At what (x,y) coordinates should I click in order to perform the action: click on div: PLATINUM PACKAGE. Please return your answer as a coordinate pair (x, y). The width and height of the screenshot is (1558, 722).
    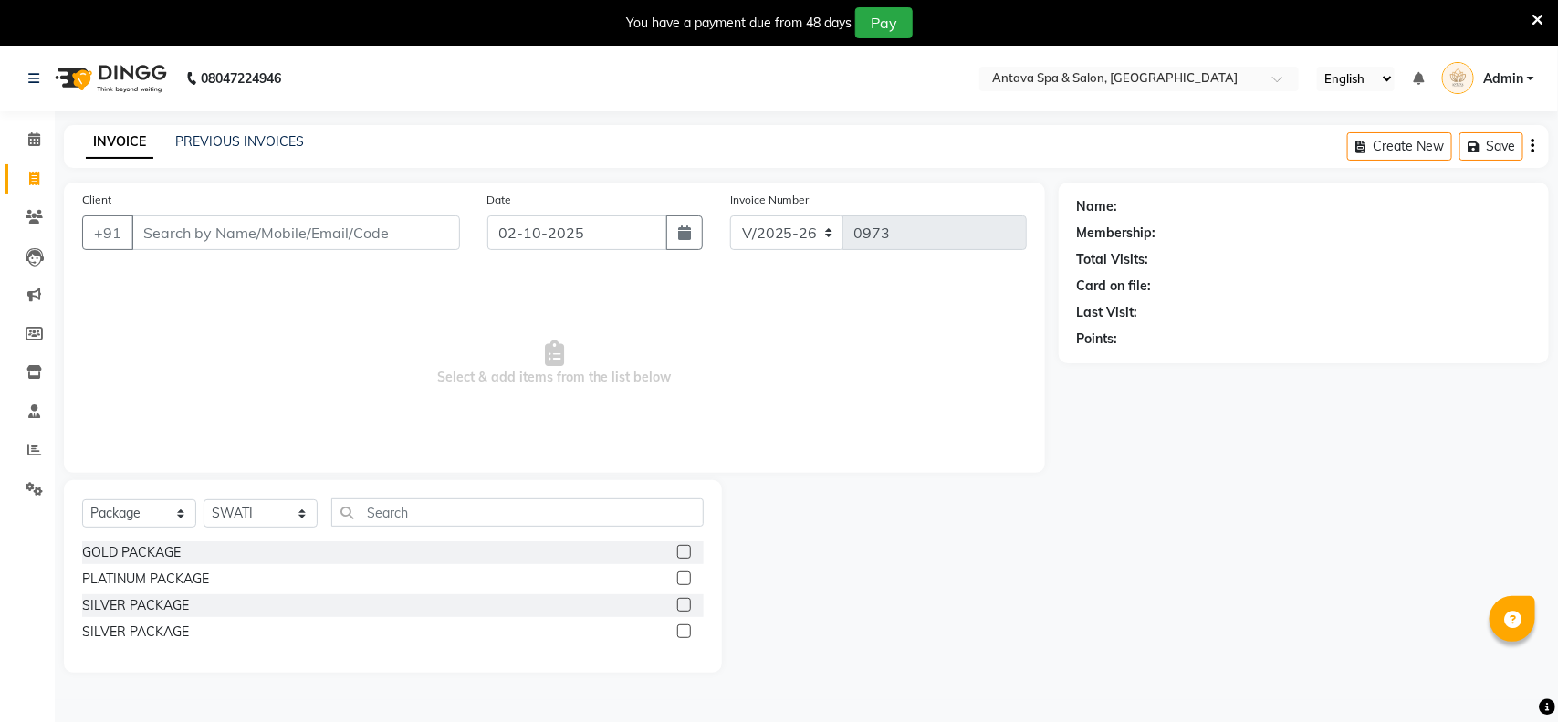
    Looking at the image, I should click on (145, 579).